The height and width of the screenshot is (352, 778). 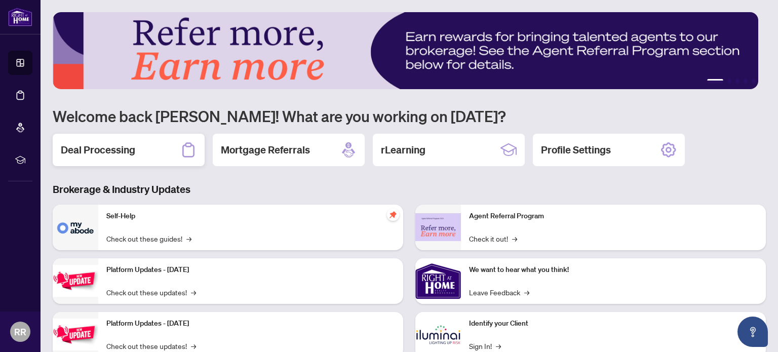 I want to click on button: 2, so click(x=729, y=81).